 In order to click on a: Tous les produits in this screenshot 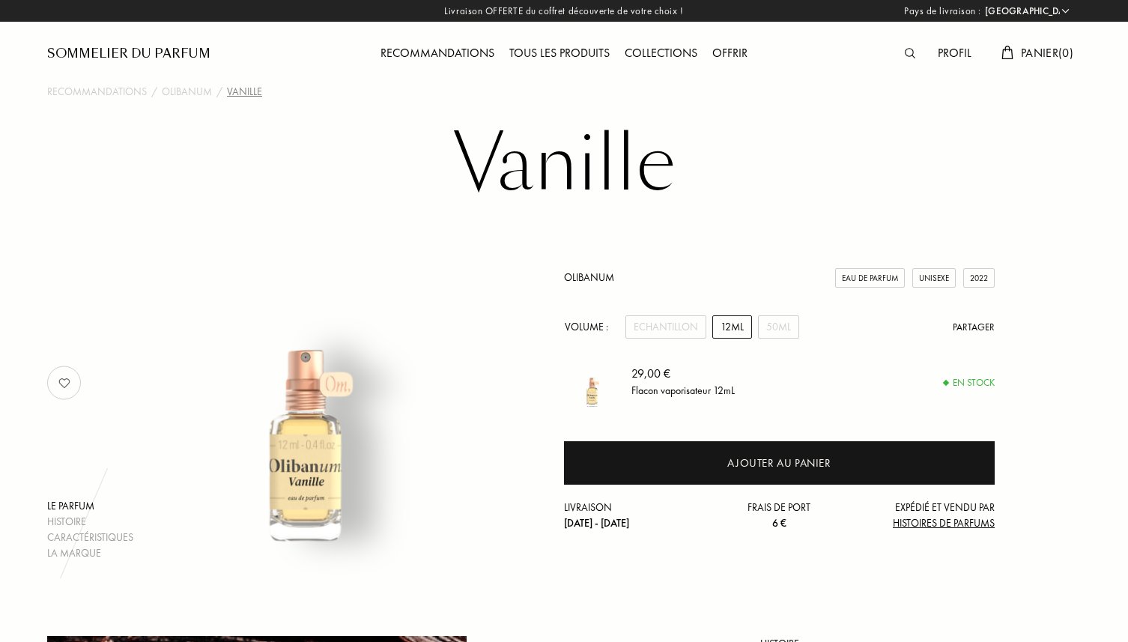, I will do `click(560, 52)`.